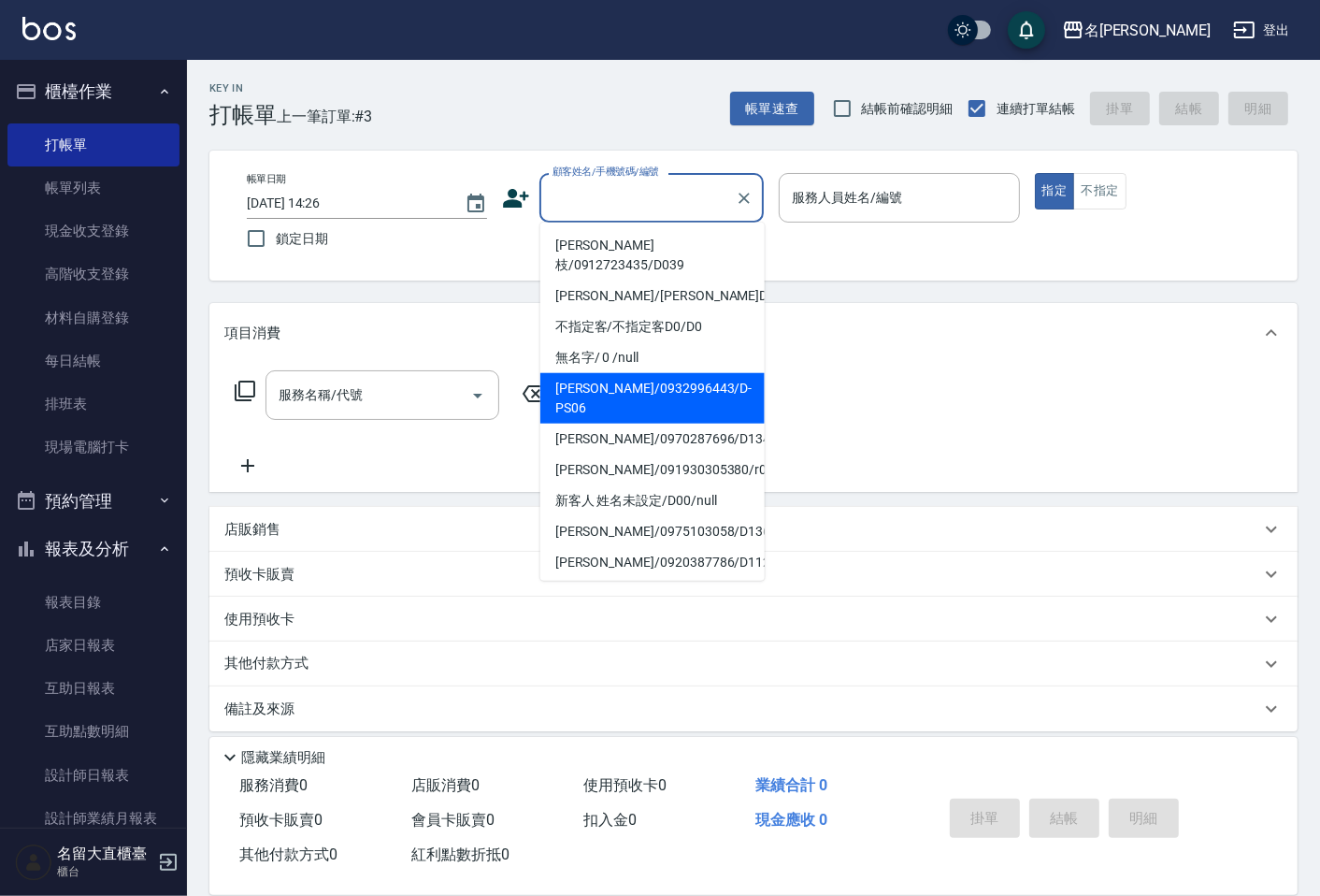  I want to click on img: Person, so click(34, 862).